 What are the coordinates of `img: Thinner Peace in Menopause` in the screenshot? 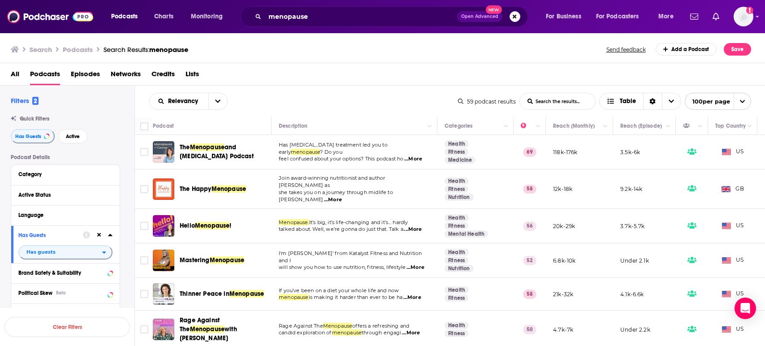 It's located at (164, 294).